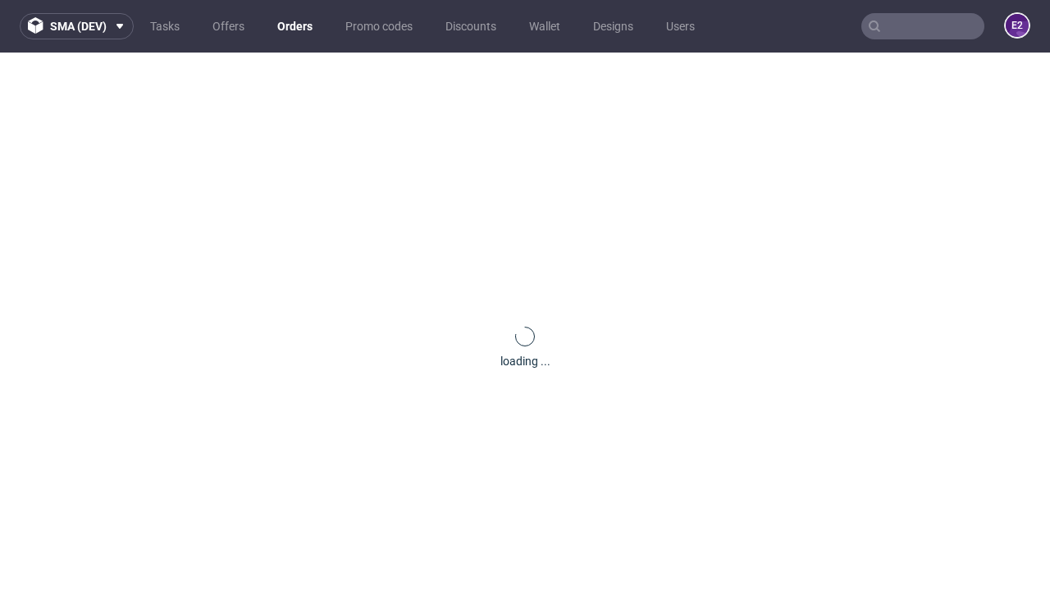 This screenshot has width=1050, height=591. I want to click on a: Wallet, so click(545, 26).